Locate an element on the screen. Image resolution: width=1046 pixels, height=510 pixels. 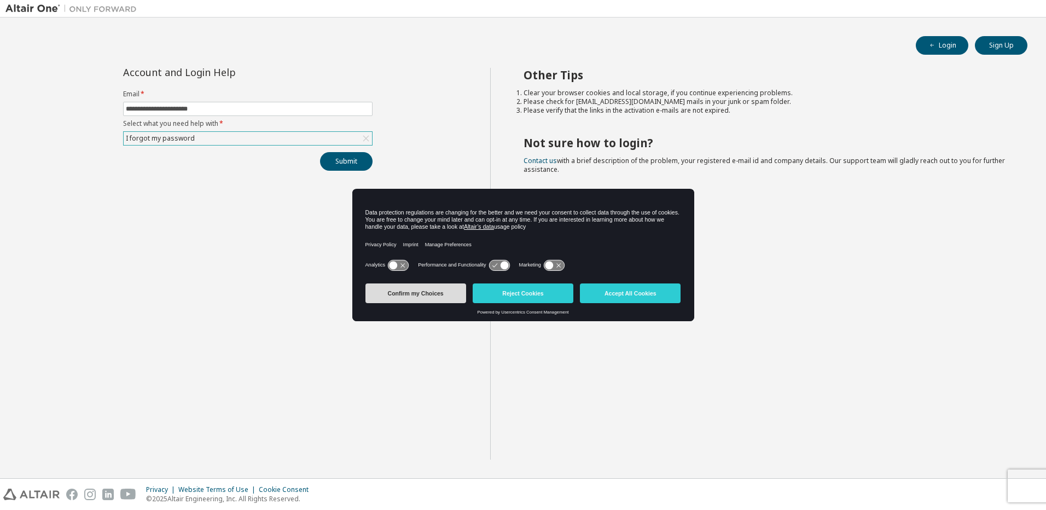
img: altair_logo.svg is located at coordinates (31, 494).